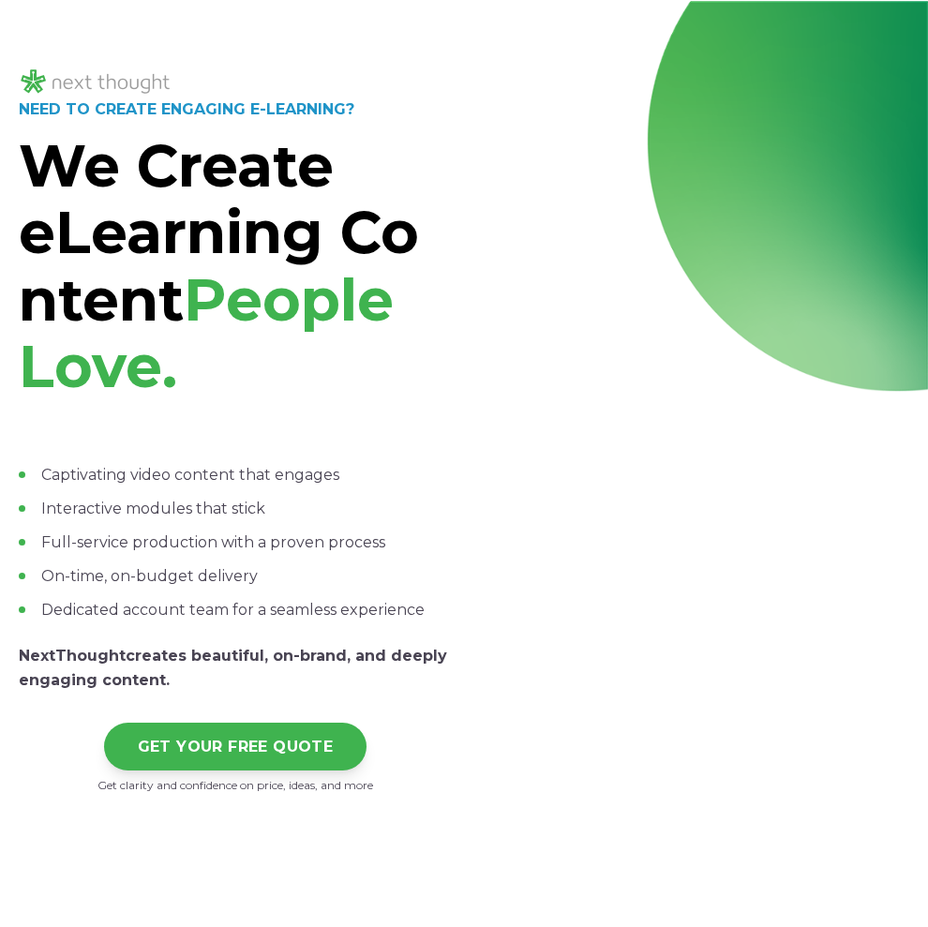 Image resolution: width=928 pixels, height=927 pixels. Describe the element at coordinates (190, 475) in the screenshot. I see `span: Captivating video content that engages` at that location.